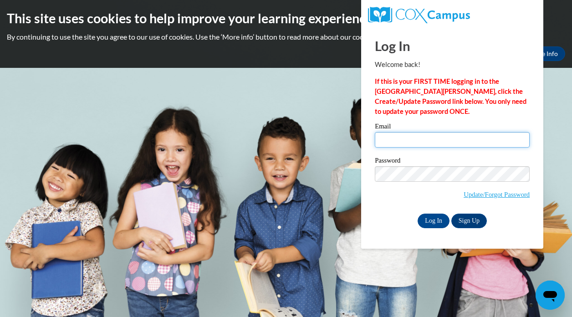  What do you see at coordinates (286, 37) in the screenshot?
I see `p: By continuing to use the site you agree to our use of cookies. Use the ‘More info’ button to read...` at bounding box center [286, 37].